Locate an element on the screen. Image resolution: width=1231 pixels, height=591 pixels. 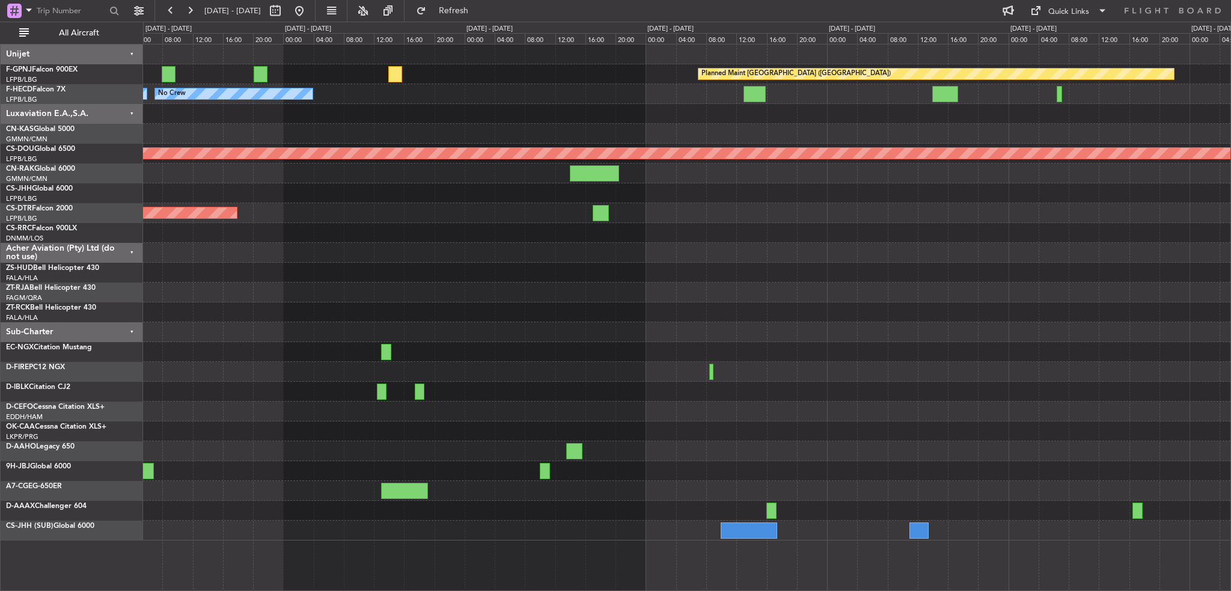
a: CS-JHH (SUB)Global 6000 is located at coordinates (50, 526).